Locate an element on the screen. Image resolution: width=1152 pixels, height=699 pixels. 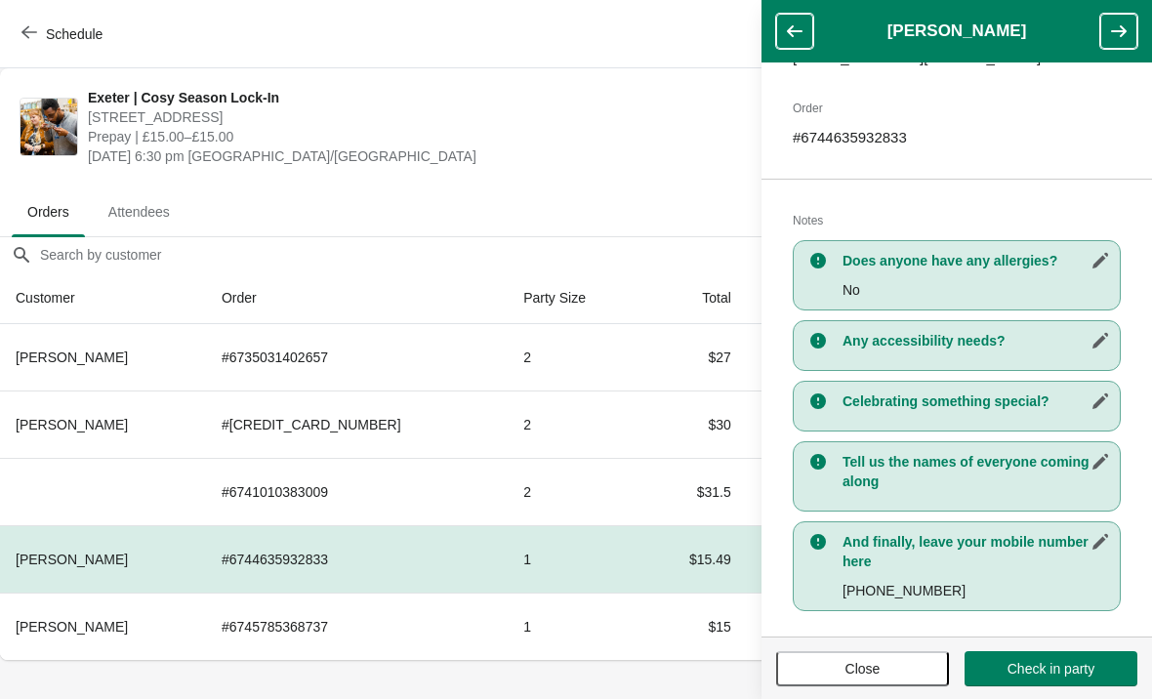
th: Status is located at coordinates (805, 298).